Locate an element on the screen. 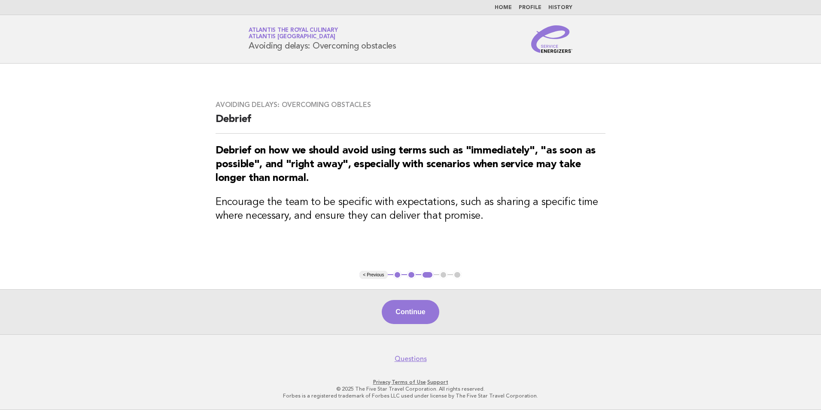 Image resolution: width=821 pixels, height=410 pixels. a: Support is located at coordinates (438, 382).